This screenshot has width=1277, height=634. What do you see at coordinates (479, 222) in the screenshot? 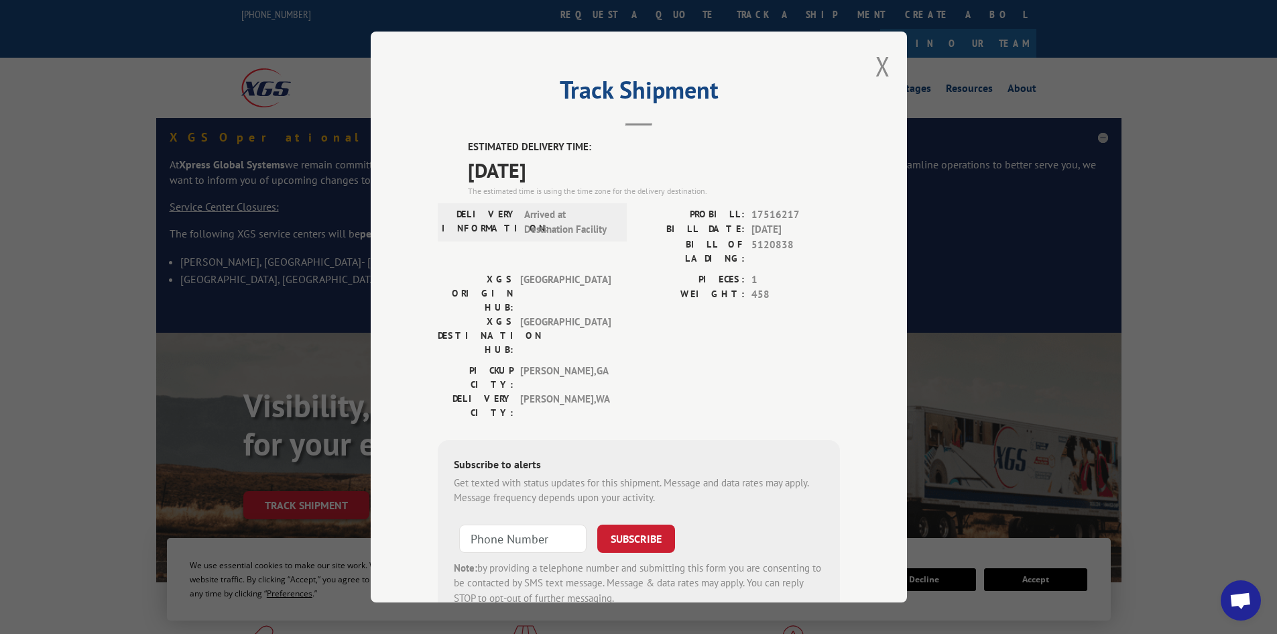
I see `label: DELIVERY INFORMATION:` at bounding box center [479, 222].